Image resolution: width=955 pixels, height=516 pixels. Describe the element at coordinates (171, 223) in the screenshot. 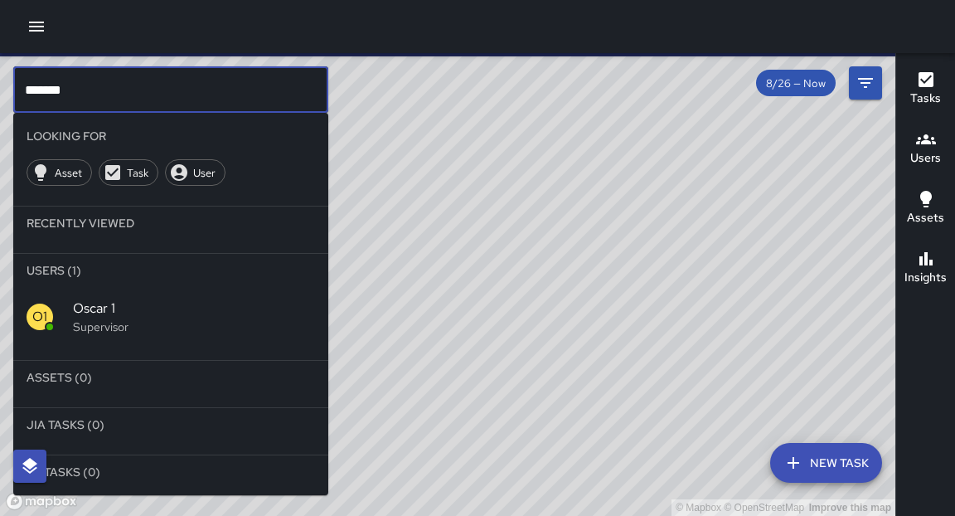

I see `li: Recently Viewed` at that location.